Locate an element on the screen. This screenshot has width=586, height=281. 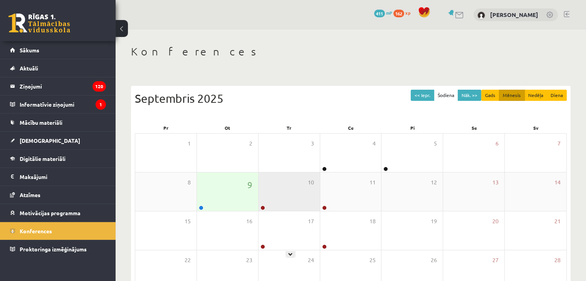
button: Mēnesis is located at coordinates (512, 95).